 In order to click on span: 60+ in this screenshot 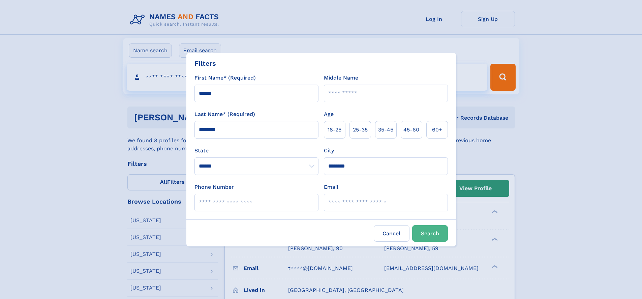, I will do `click(437, 130)`.